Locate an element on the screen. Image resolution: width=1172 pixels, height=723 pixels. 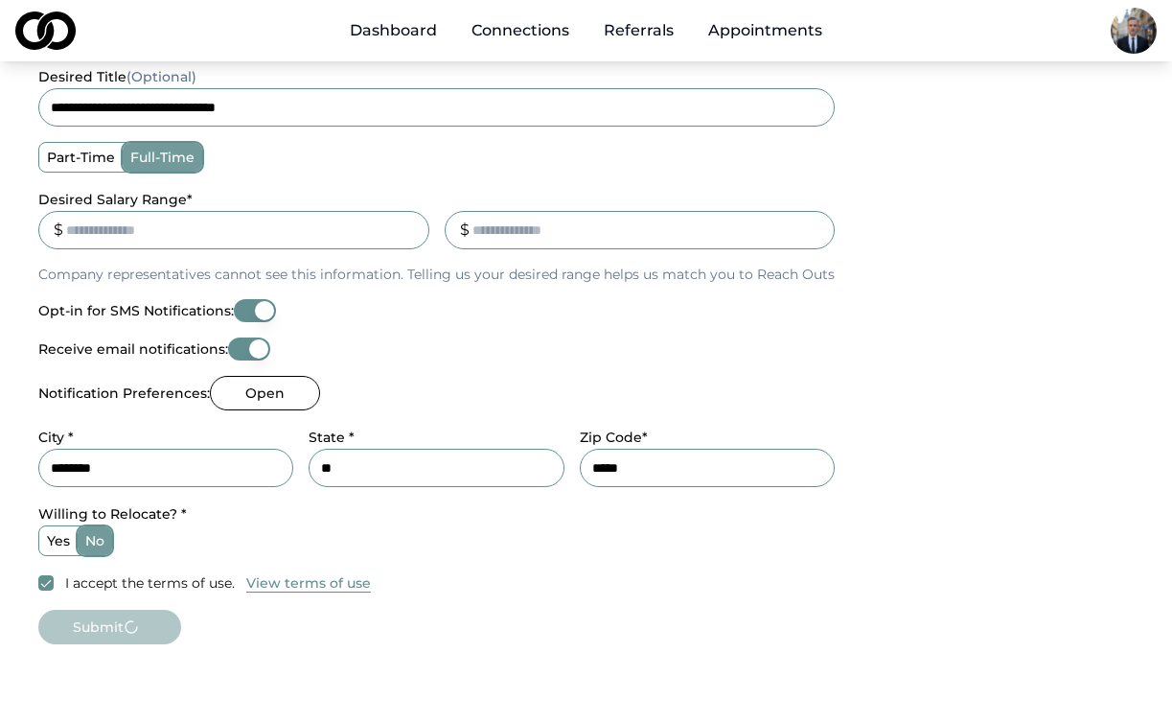
p: Company representatives cannot see this information. Telling us your desired range helps us match... is located at coordinates (436, 274).